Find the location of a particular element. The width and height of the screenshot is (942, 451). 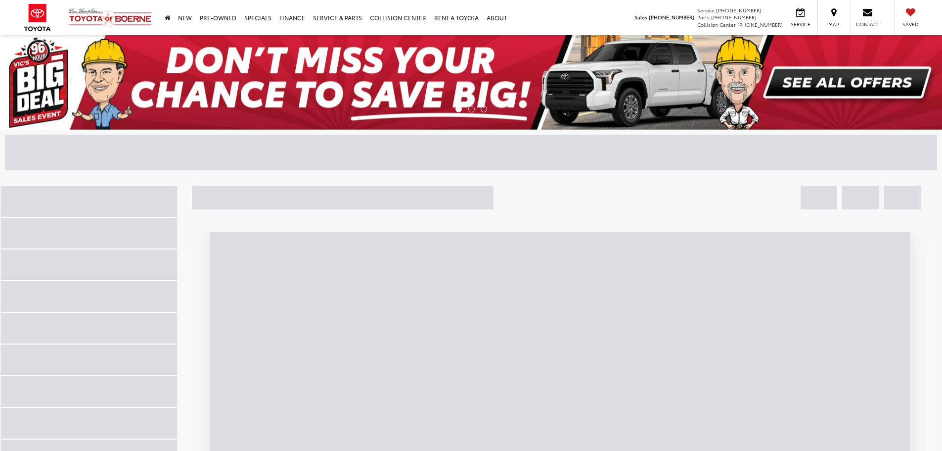

span: Sales is located at coordinates (641, 17).